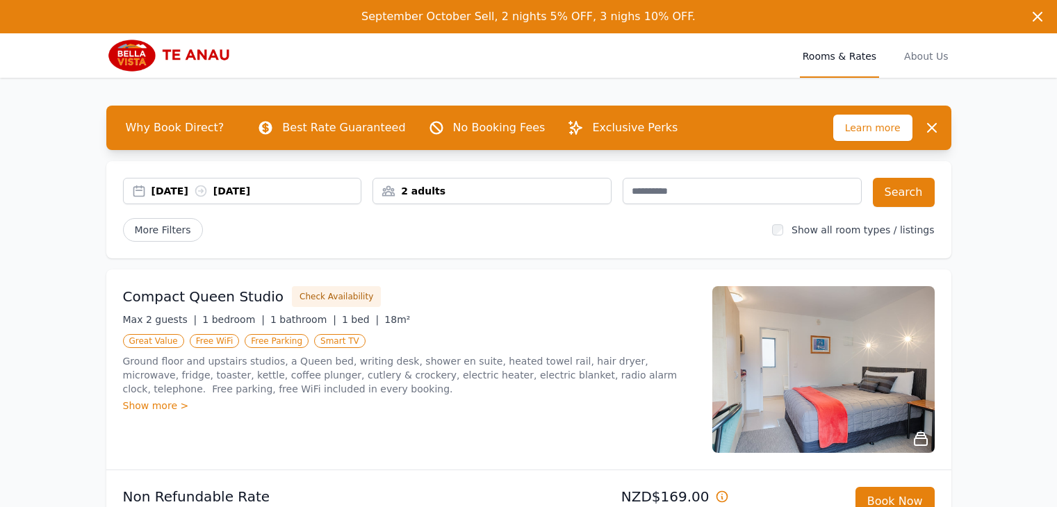  What do you see at coordinates (903, 192) in the screenshot?
I see `button: Search` at bounding box center [903, 192].